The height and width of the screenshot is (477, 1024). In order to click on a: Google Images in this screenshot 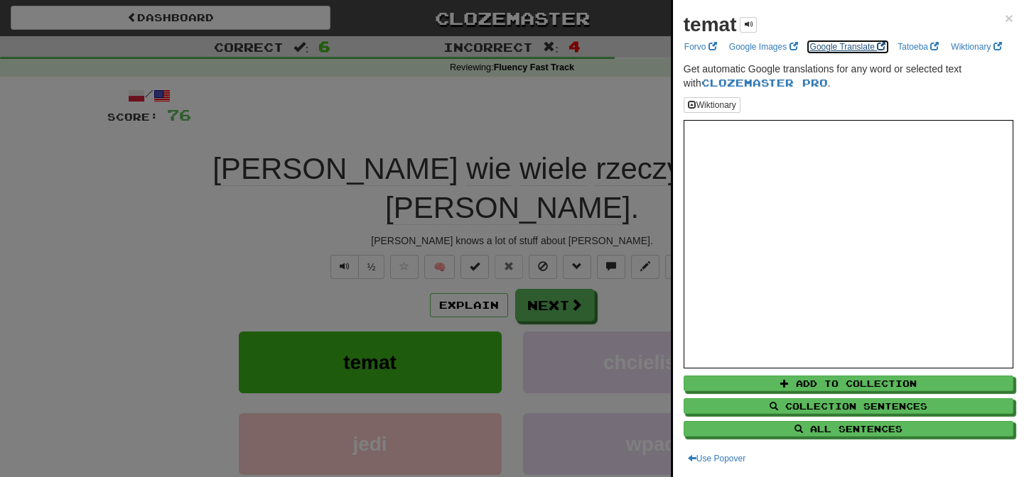, I will do `click(763, 47)`.